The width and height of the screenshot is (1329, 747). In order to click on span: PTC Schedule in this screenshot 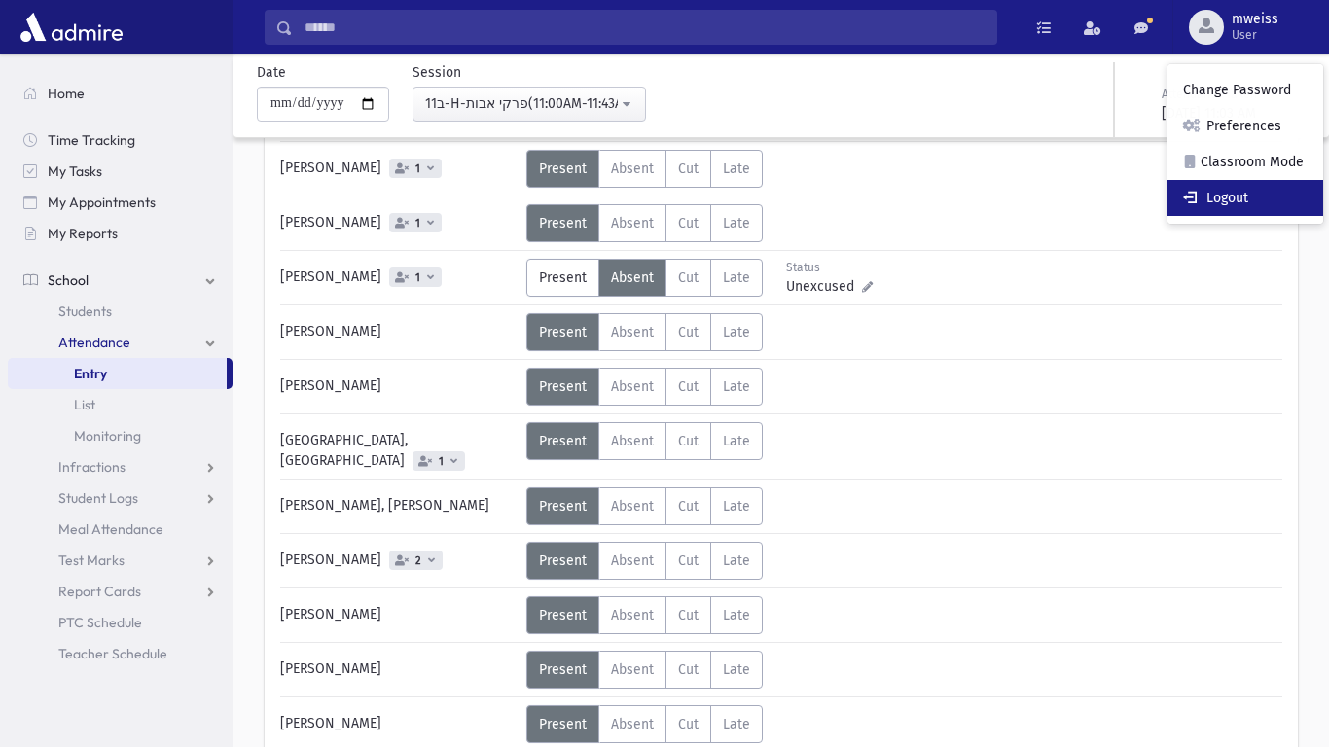, I will do `click(100, 623)`.